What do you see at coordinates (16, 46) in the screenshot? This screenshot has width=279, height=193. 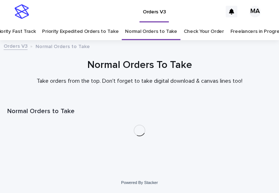 I see `a: Orders V3` at bounding box center [16, 46].